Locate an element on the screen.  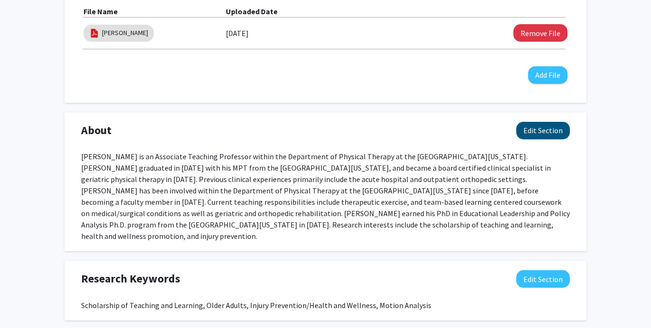
img: pdf_icon.png is located at coordinates (94, 33).